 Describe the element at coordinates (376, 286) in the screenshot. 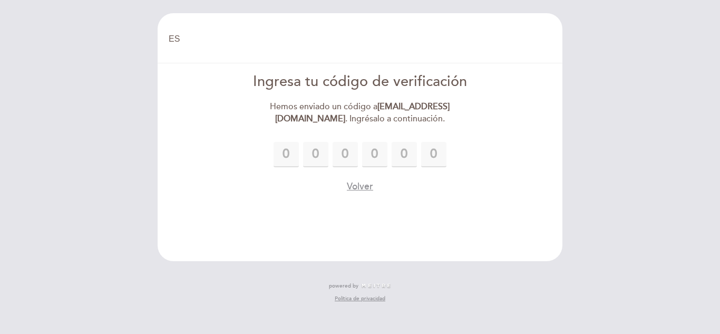

I see `img: MEITRE` at that location.